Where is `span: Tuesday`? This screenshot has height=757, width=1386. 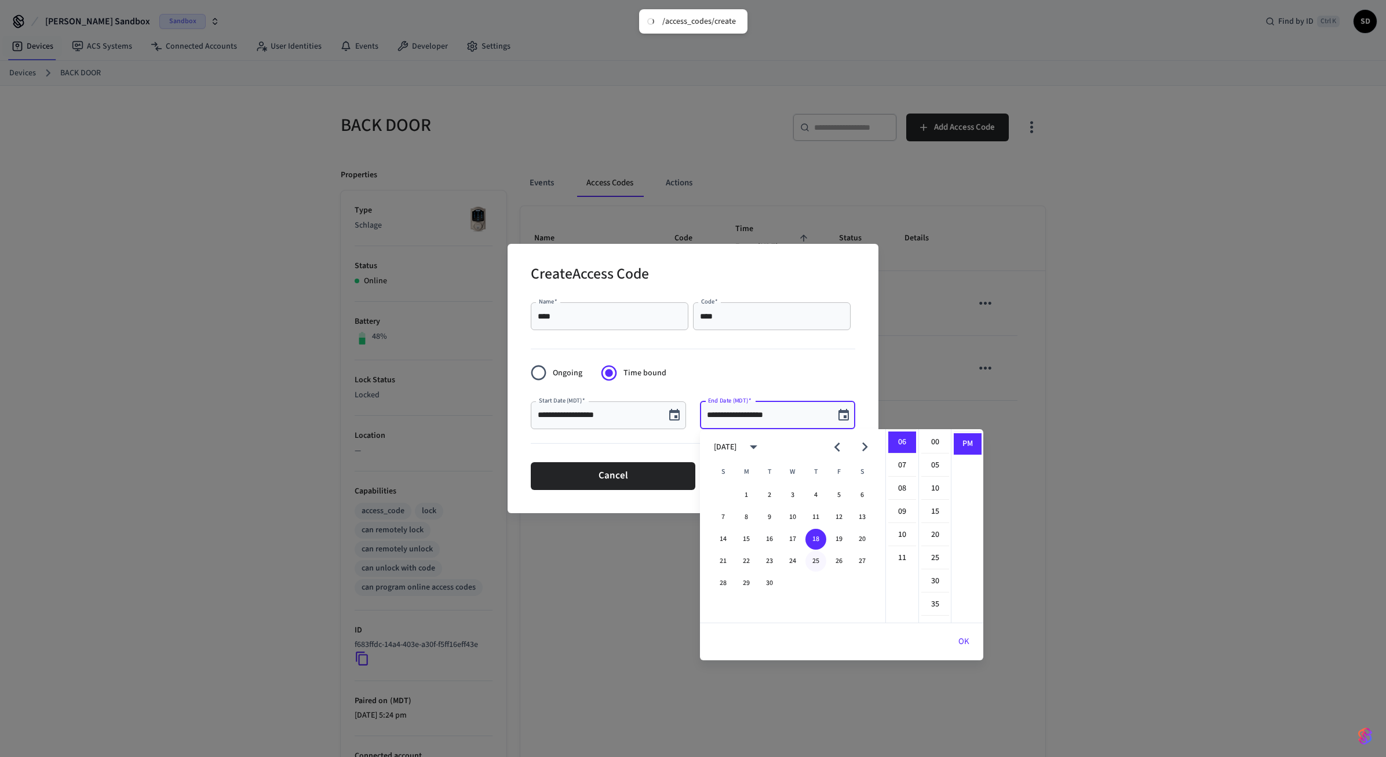
span: Tuesday is located at coordinates (769, 472).